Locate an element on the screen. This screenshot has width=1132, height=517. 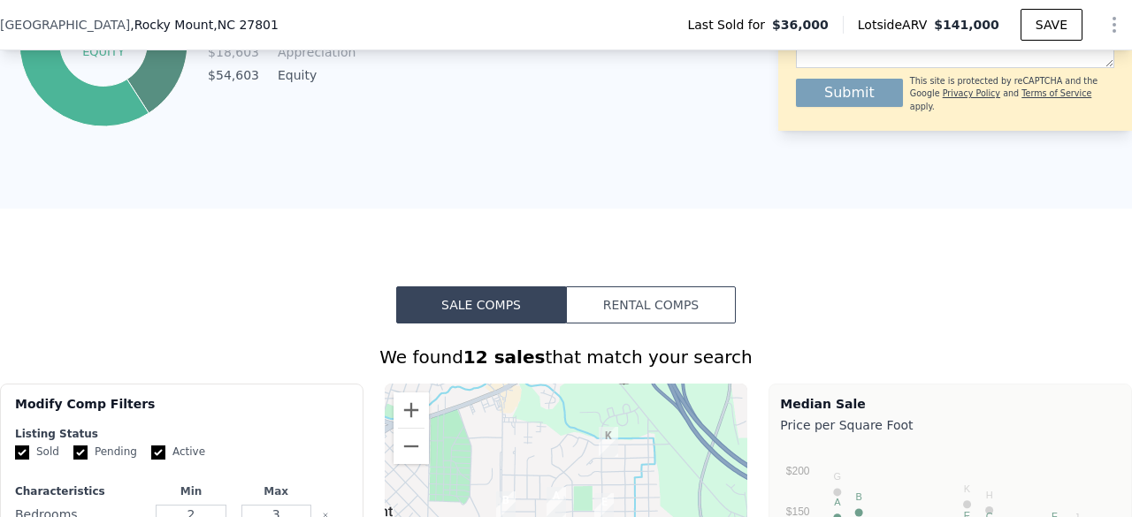
text: G is located at coordinates (838, 477).